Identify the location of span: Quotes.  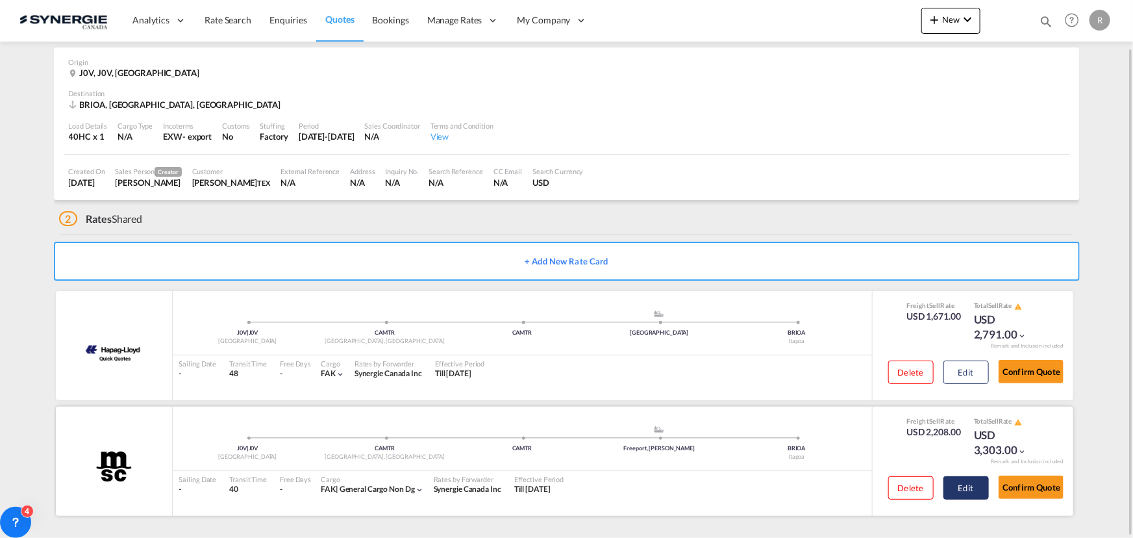
(340, 19).